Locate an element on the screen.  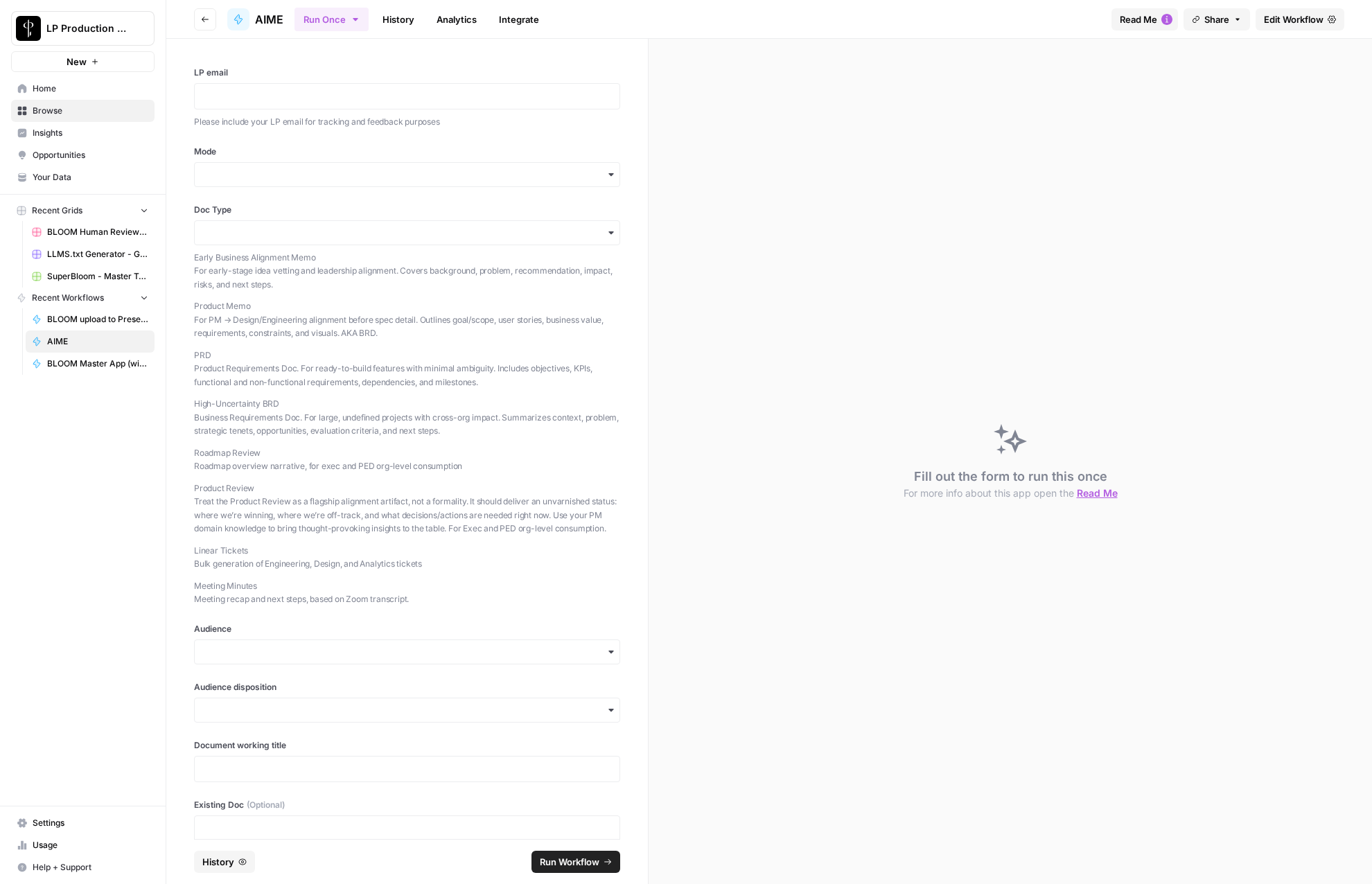
a: BLOOM Human Review (ver2) is located at coordinates (90, 232).